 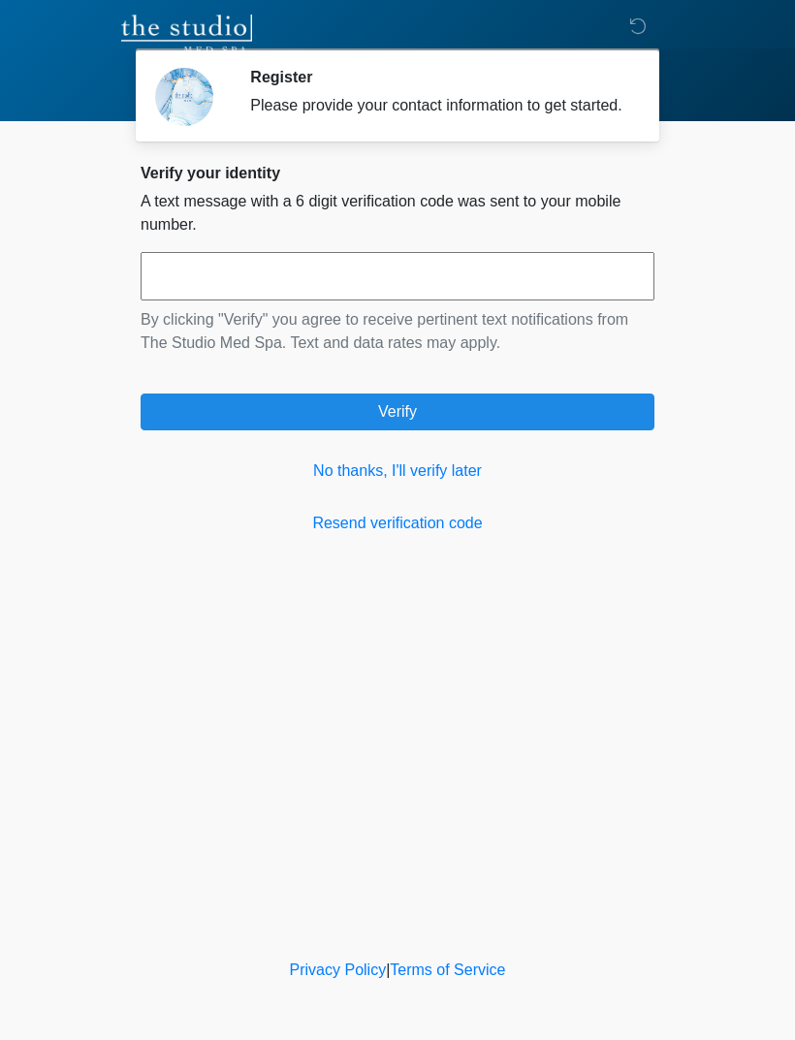 I want to click on a: No thanks, I'll verify later, so click(x=397, y=471).